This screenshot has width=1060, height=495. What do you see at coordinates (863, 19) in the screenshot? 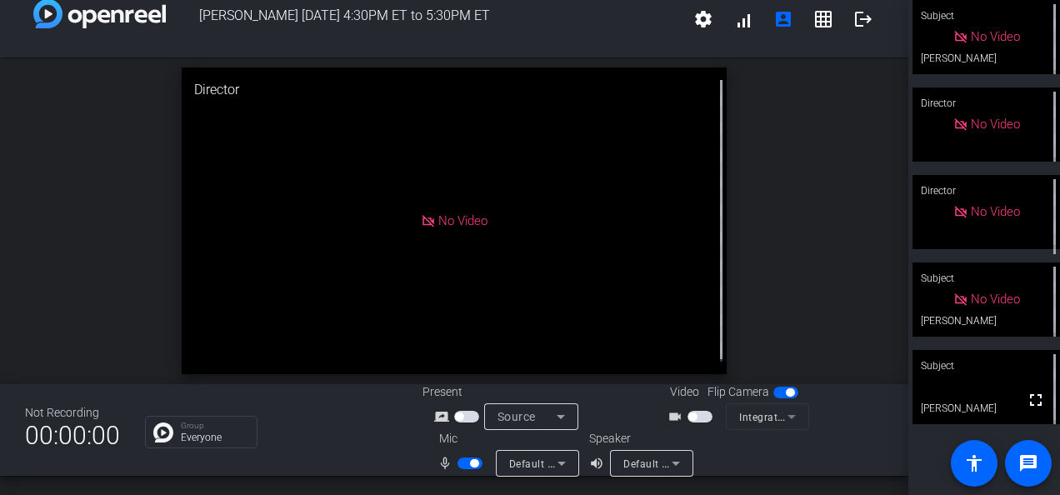
I see `mat-icon: logout` at bounding box center [863, 19].